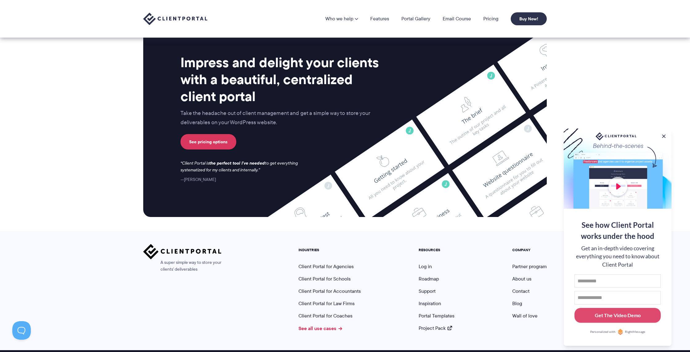 This screenshot has height=352, width=690. I want to click on a: Buy Now!, so click(528, 19).